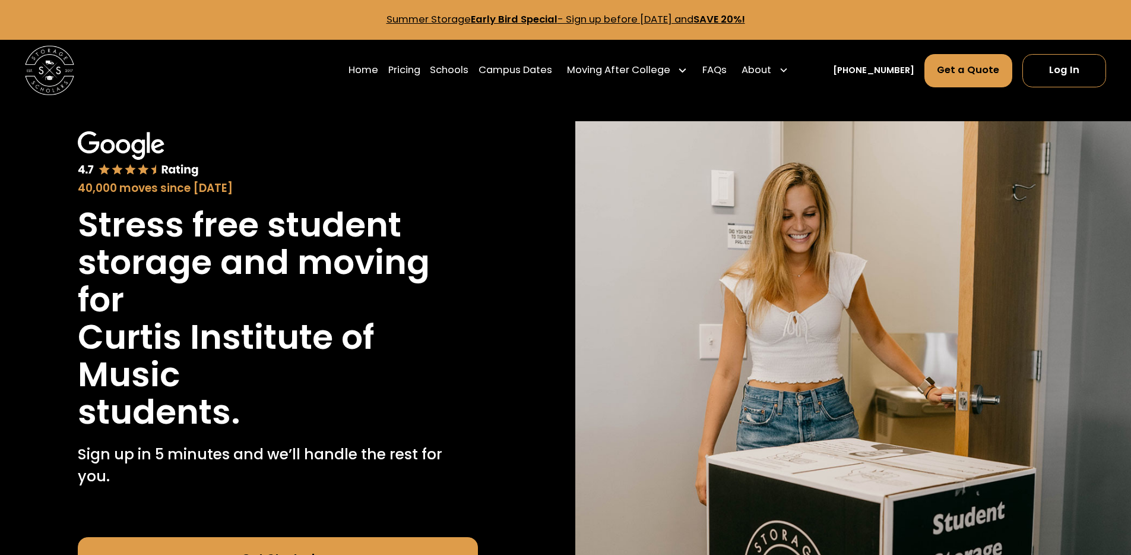  What do you see at coordinates (49, 70) in the screenshot?
I see `img: Storage Scholars main logo` at bounding box center [49, 70].